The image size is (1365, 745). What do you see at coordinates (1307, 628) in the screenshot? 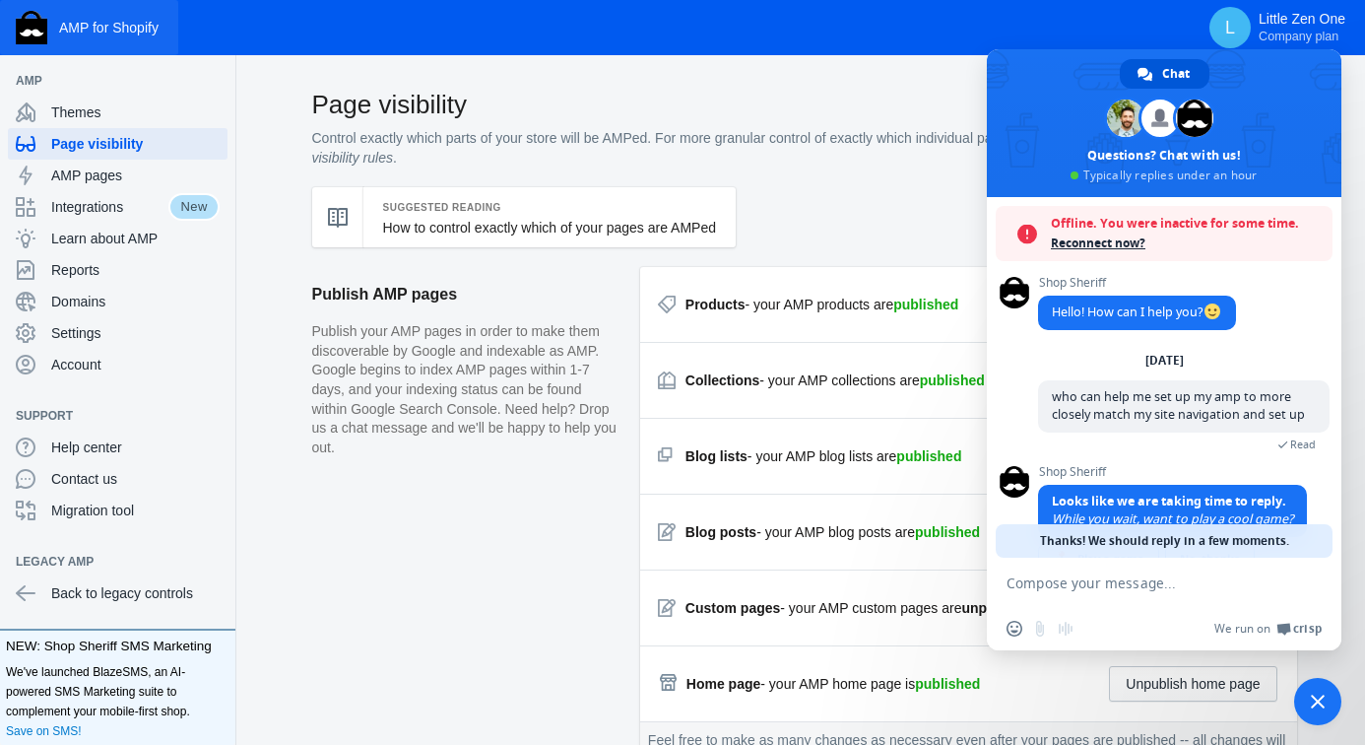
I see `span: Crisp` at bounding box center [1307, 628].